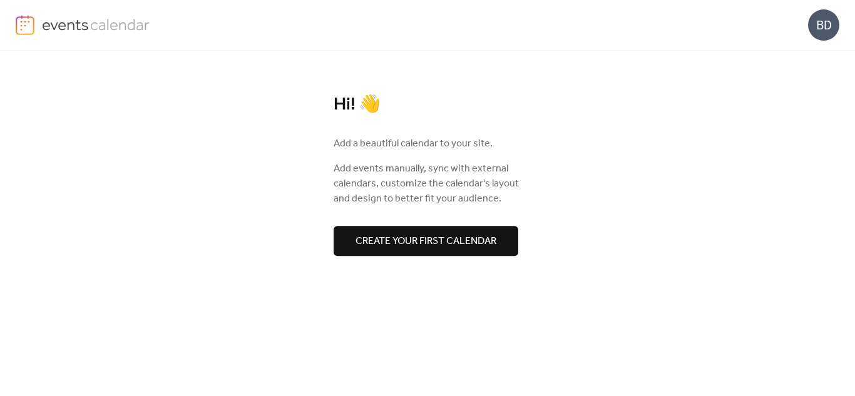  What do you see at coordinates (413, 144) in the screenshot?
I see `span: Add a beautiful calendar to your site.` at bounding box center [413, 144].